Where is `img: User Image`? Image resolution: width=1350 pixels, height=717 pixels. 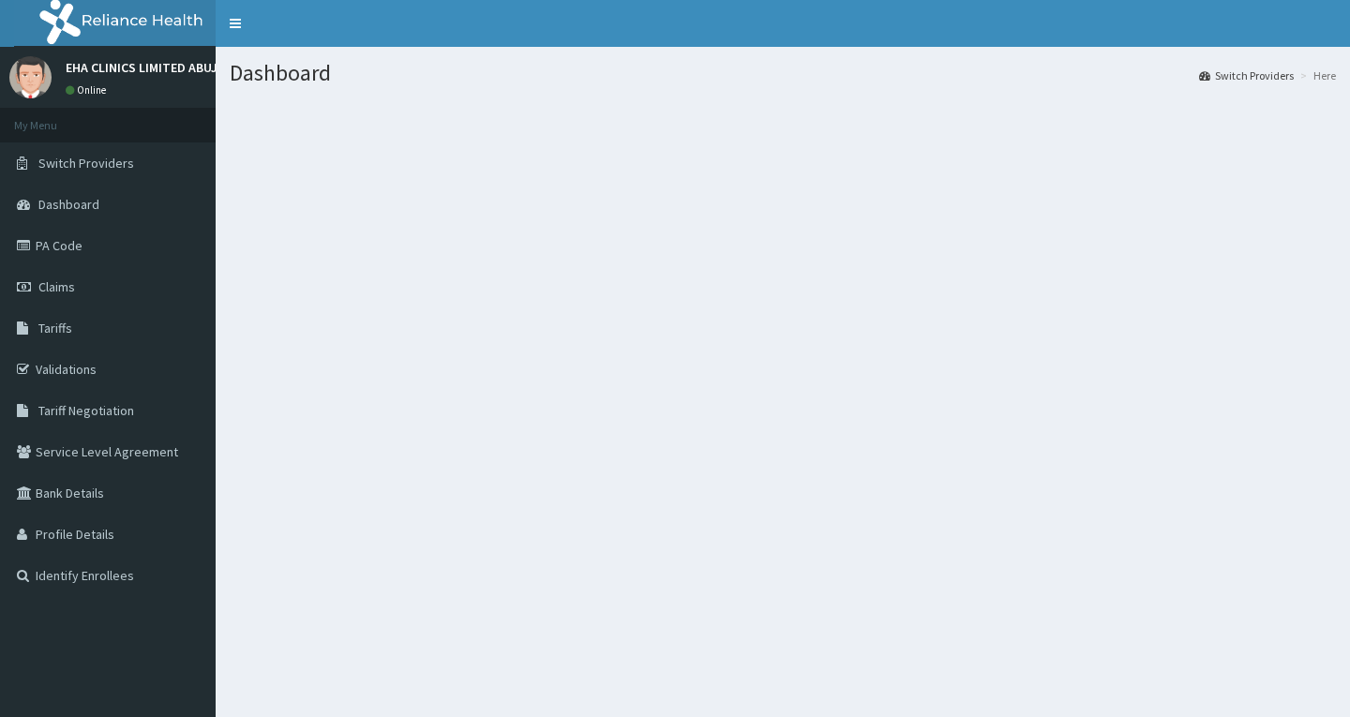 img: User Image is located at coordinates (30, 77).